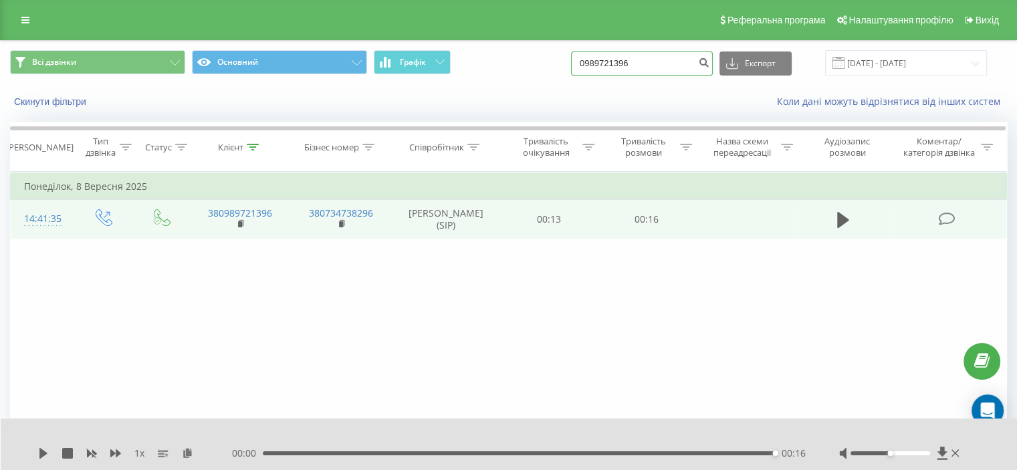 The height and width of the screenshot is (470, 1017). I want to click on div: Бізнес номер, so click(332, 147).